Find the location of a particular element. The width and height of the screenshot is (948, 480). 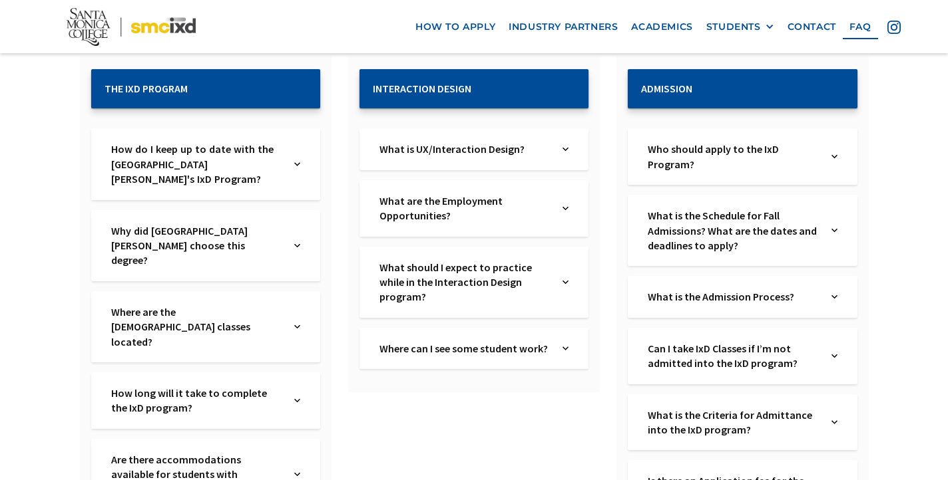

a: Who should apply to the IxD Program? is located at coordinates (733, 156).